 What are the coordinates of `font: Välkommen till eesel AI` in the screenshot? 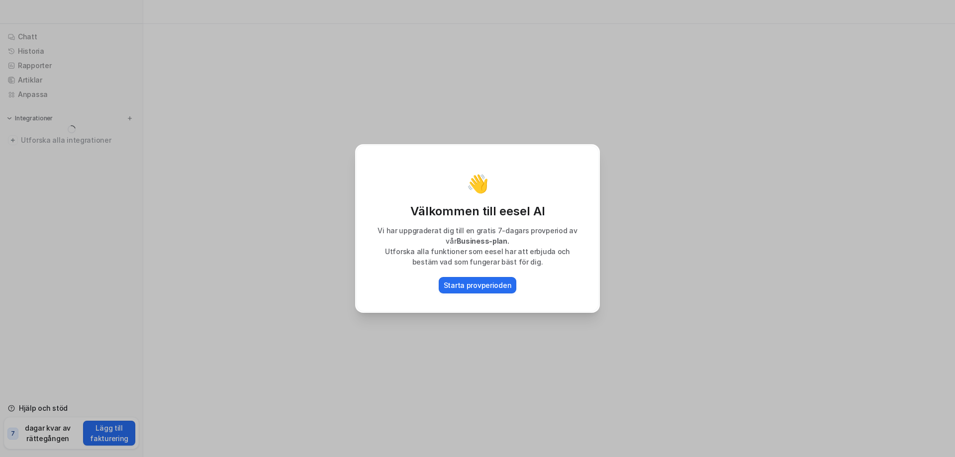 It's located at (478, 211).